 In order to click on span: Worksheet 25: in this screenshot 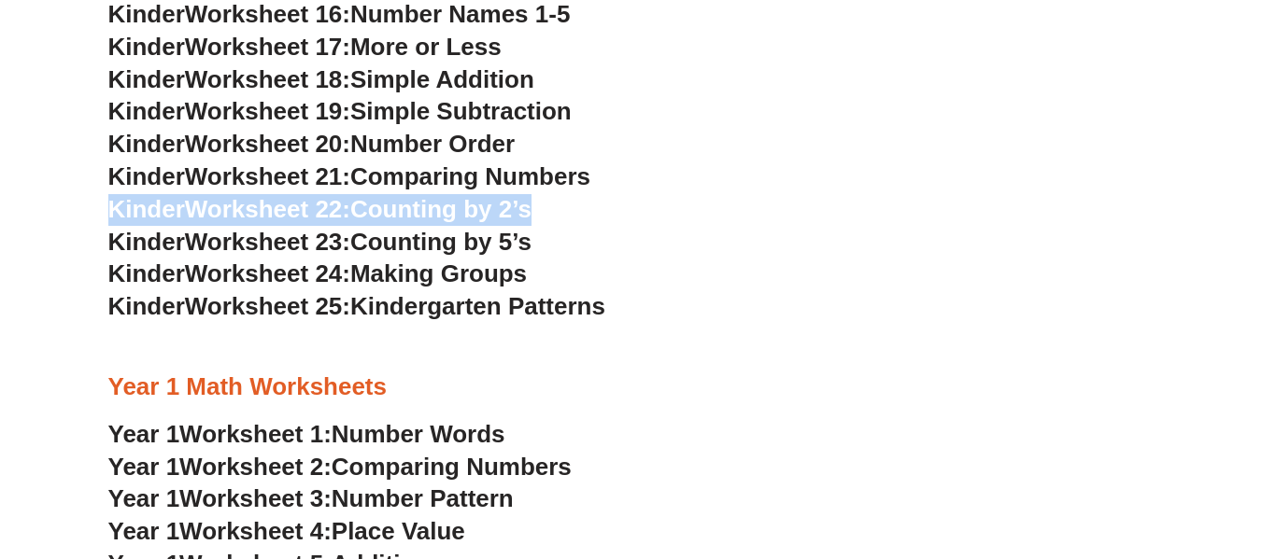, I will do `click(267, 306)`.